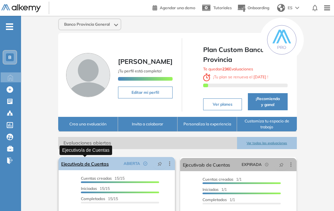  I want to click on span: ¡Tu perfil está completo!, so click(140, 71).